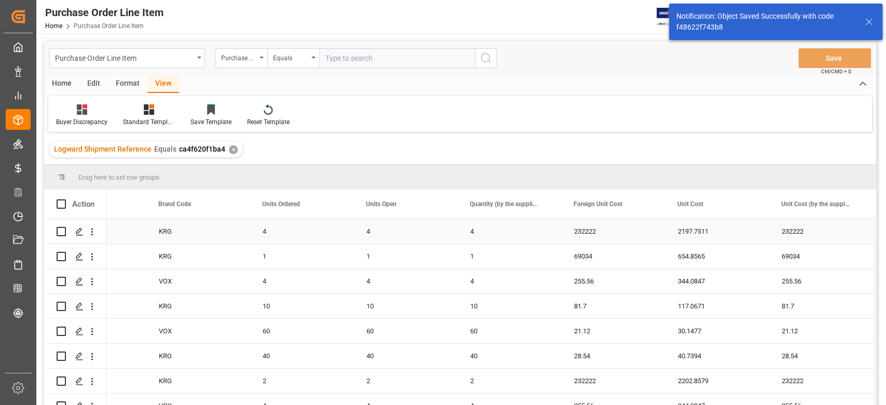 The height and width of the screenshot is (405, 886). I want to click on div: 344.0847, so click(717, 281).